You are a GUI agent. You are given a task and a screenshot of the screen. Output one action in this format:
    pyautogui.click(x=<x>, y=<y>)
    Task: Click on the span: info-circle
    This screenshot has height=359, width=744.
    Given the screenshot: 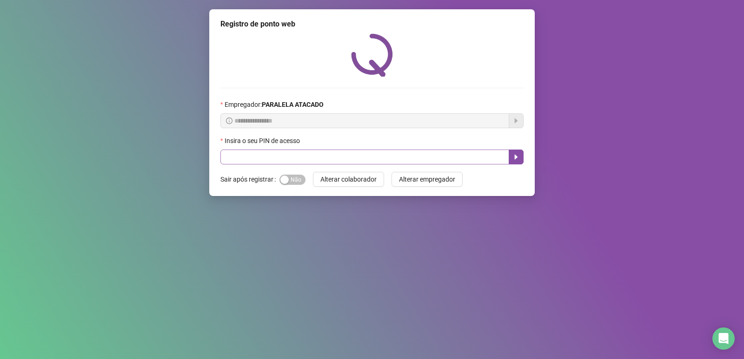 What is the action you would take?
    pyautogui.click(x=229, y=121)
    